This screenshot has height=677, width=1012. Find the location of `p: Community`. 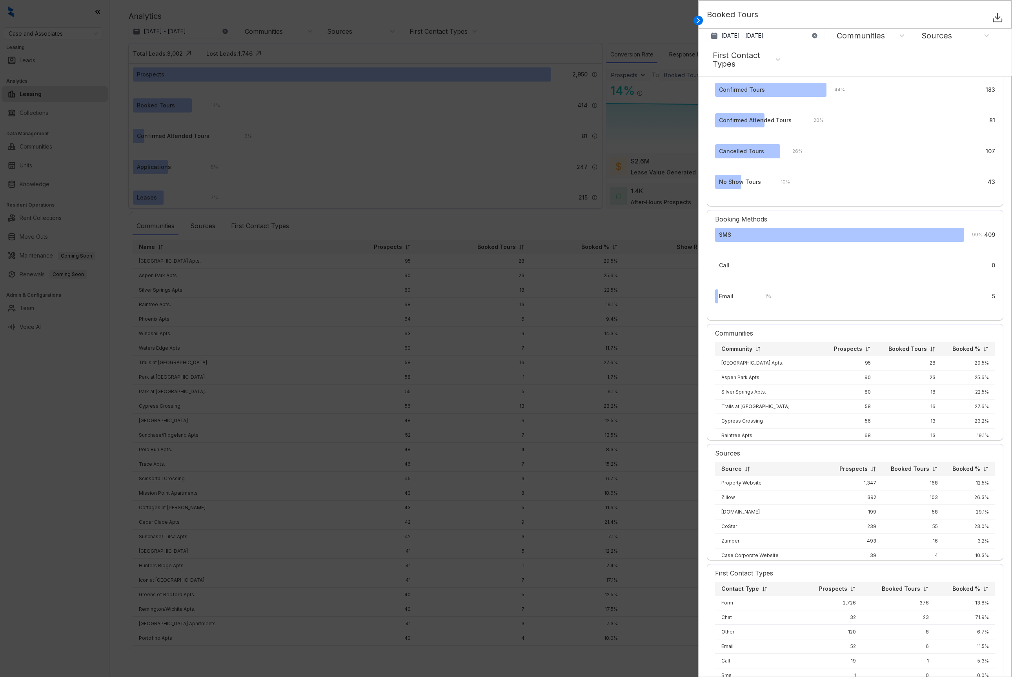

p: Community is located at coordinates (737, 349).